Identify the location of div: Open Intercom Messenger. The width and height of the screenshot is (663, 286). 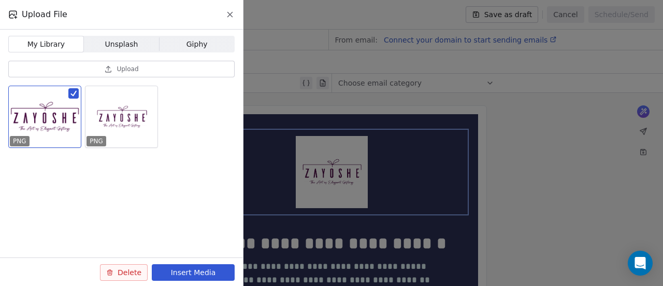
(641, 263).